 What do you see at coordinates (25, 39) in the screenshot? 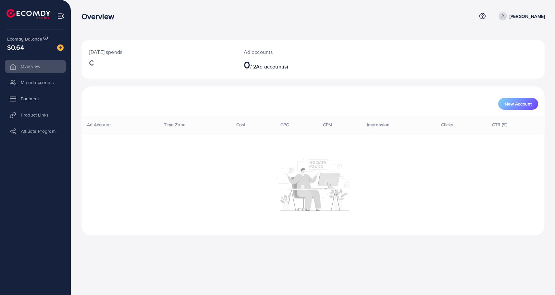
I see `span: Ecomdy Balance` at bounding box center [25, 39].